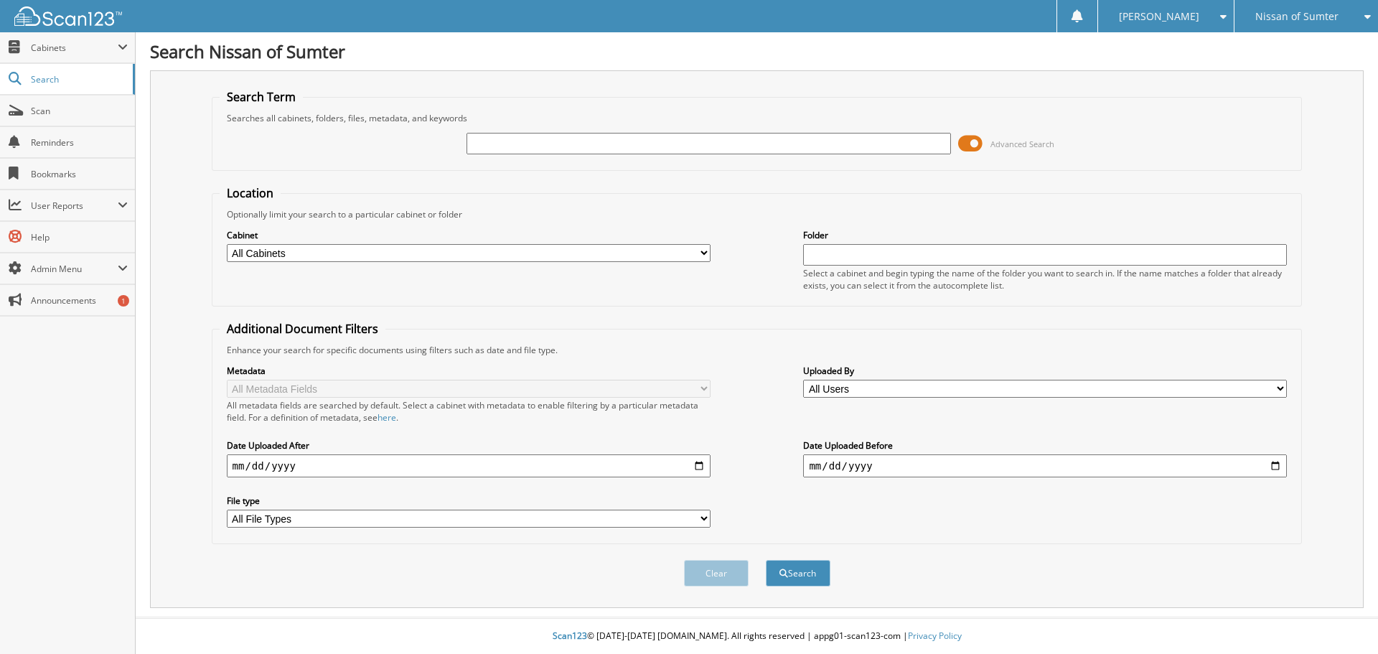  I want to click on a: here, so click(387, 417).